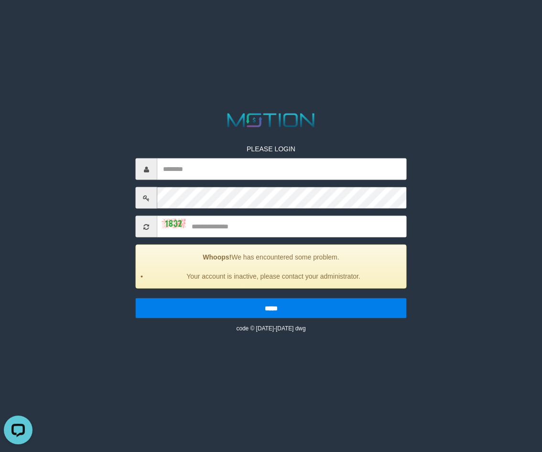 The width and height of the screenshot is (542, 452). What do you see at coordinates (271, 266) in the screenshot?
I see `div: We has encountered some problem.` at bounding box center [271, 266].